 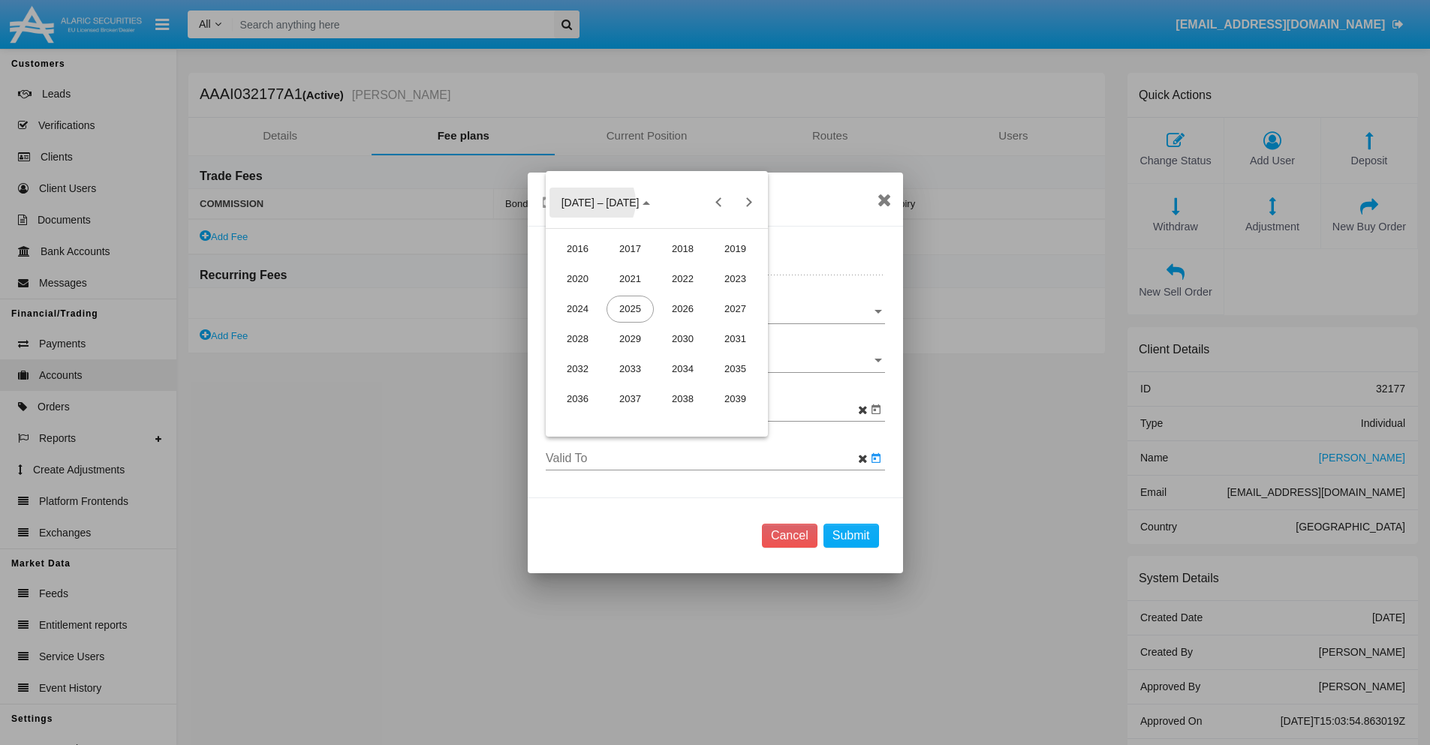 What do you see at coordinates (578, 249) in the screenshot?
I see `td: 2016` at bounding box center [578, 249].